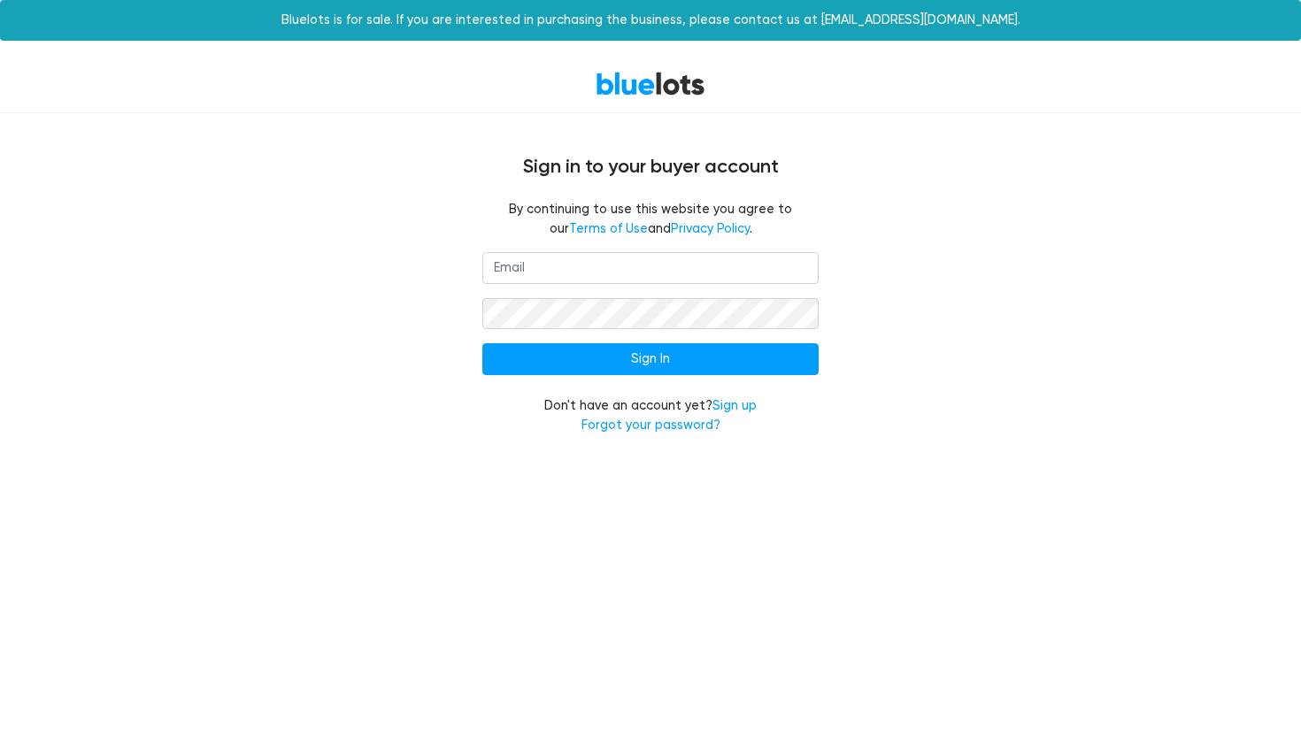 This screenshot has height=736, width=1301. What do you see at coordinates (650, 415) in the screenshot?
I see `div: Don't have an account yet?` at bounding box center [650, 415].